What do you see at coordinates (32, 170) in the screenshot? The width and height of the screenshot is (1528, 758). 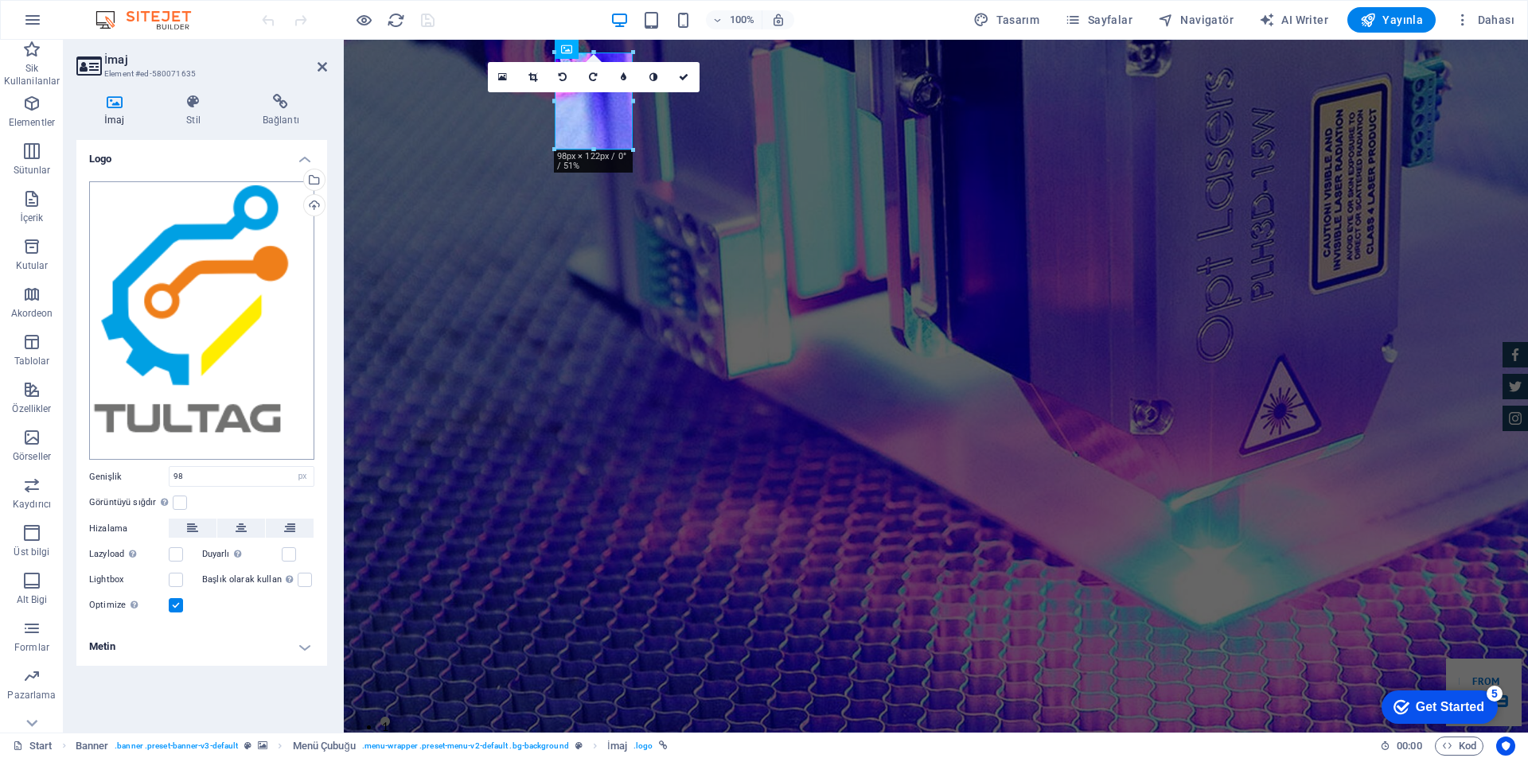 I see `p: Sütunlar` at bounding box center [32, 170].